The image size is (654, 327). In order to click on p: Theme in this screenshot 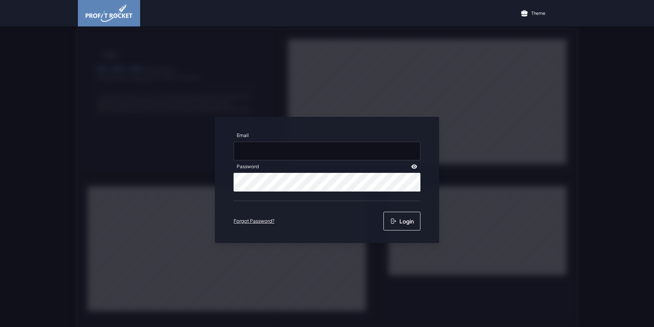, I will do `click(539, 13)`.